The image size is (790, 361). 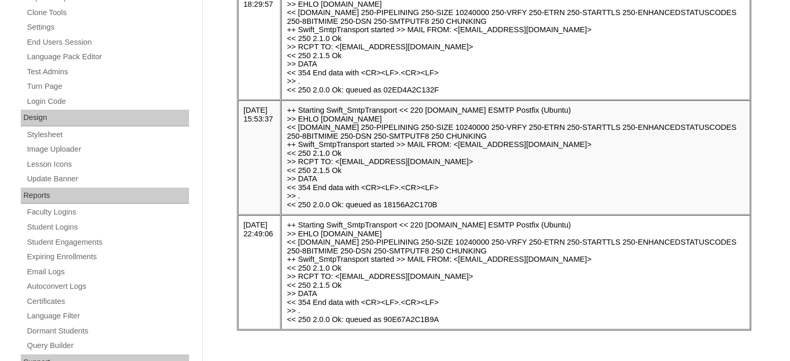 I want to click on a: Settings, so click(x=108, y=27).